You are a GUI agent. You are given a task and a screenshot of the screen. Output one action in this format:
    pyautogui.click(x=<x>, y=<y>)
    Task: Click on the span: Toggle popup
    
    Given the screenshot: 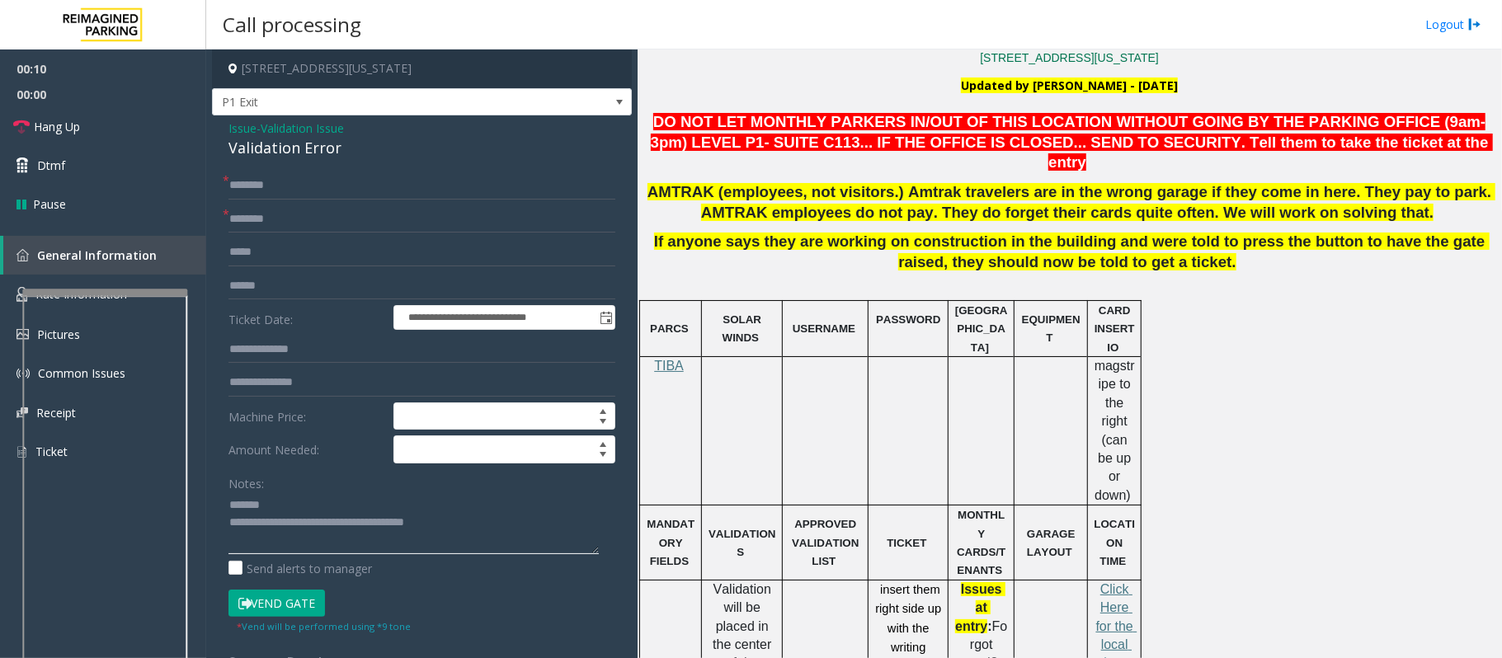 What is the action you would take?
    pyautogui.click(x=605, y=318)
    